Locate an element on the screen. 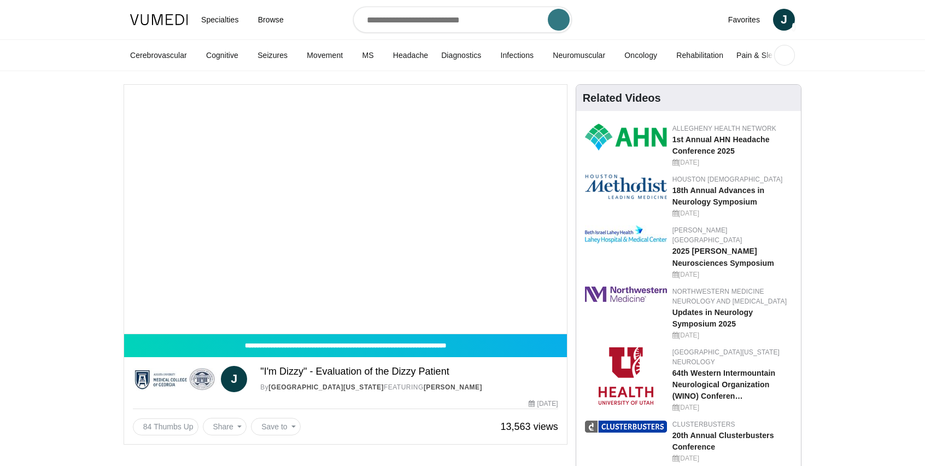 The width and height of the screenshot is (925, 466). a: Neuromuscular is located at coordinates (626, 55).